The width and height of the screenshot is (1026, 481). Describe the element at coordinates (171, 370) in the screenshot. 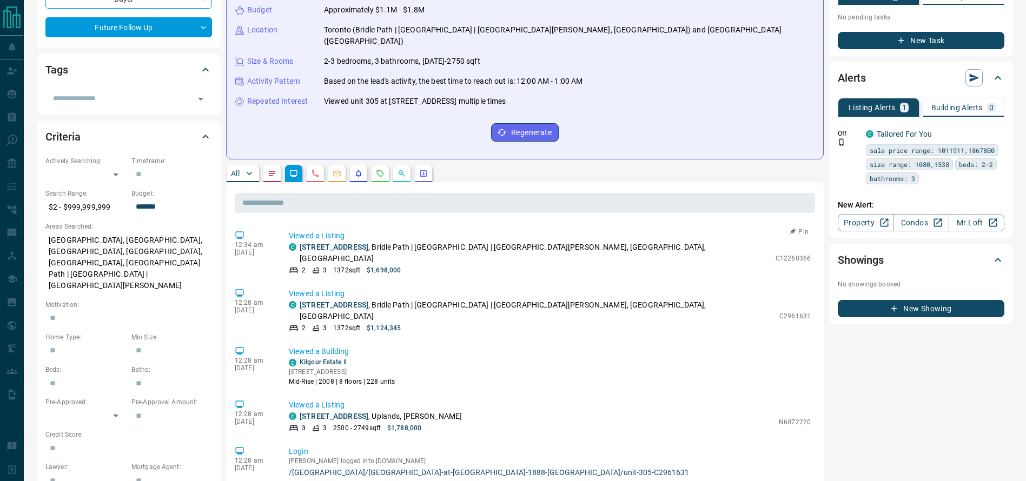

I see `p: Baths:` at that location.